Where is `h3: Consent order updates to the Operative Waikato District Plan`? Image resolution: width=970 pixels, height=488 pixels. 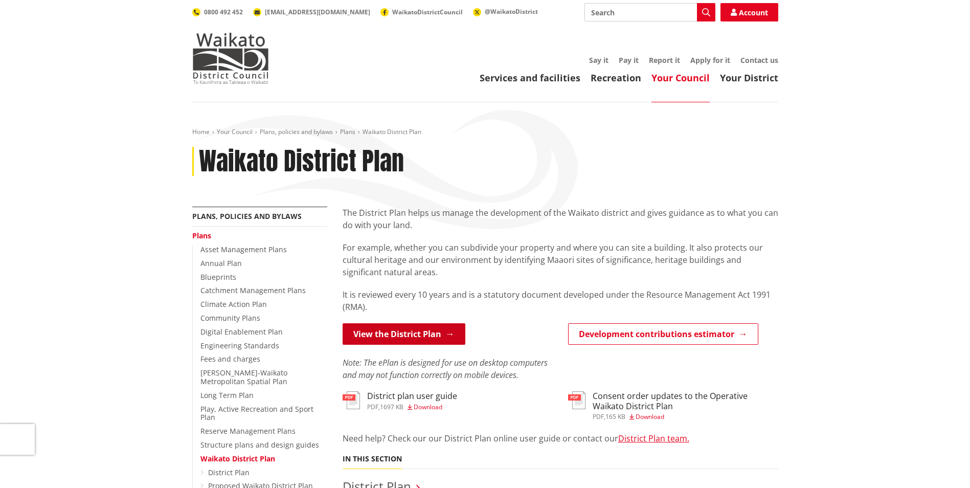
h3: Consent order updates to the Operative Waikato District Plan is located at coordinates (685, 401).